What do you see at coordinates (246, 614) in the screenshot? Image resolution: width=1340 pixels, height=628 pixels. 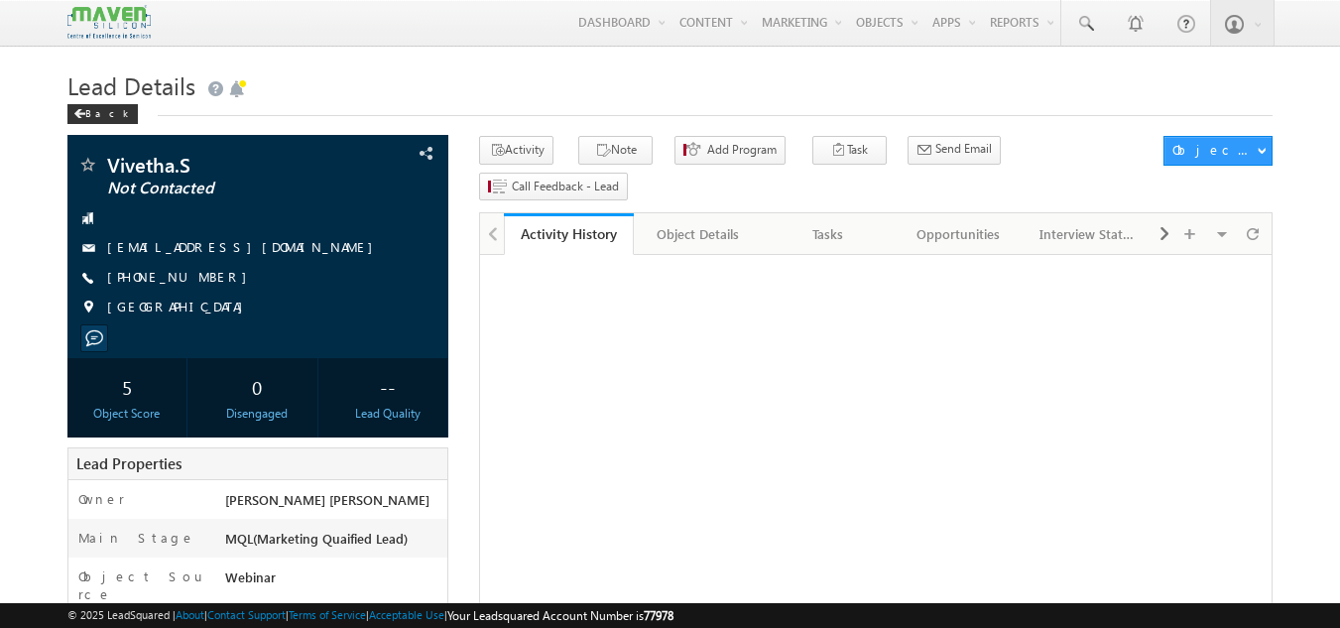 I see `a: Contact Support` at bounding box center [246, 614].